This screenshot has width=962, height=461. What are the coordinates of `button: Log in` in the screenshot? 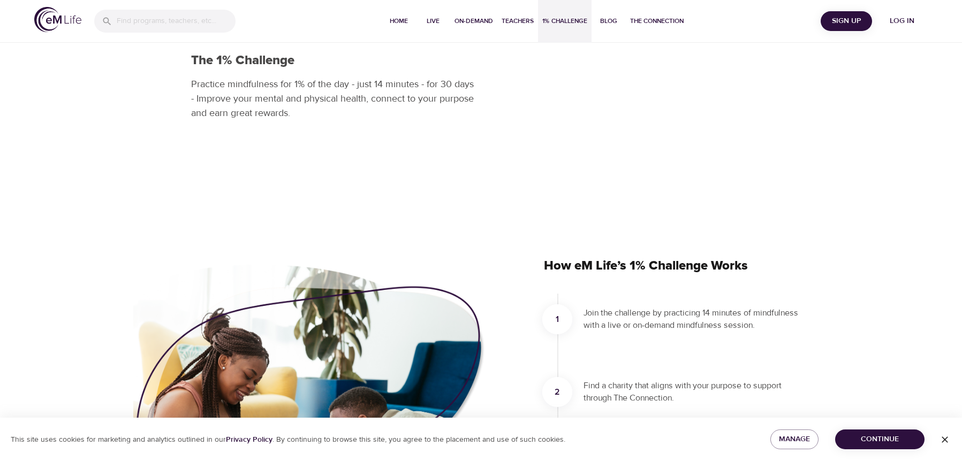 It's located at (902, 21).